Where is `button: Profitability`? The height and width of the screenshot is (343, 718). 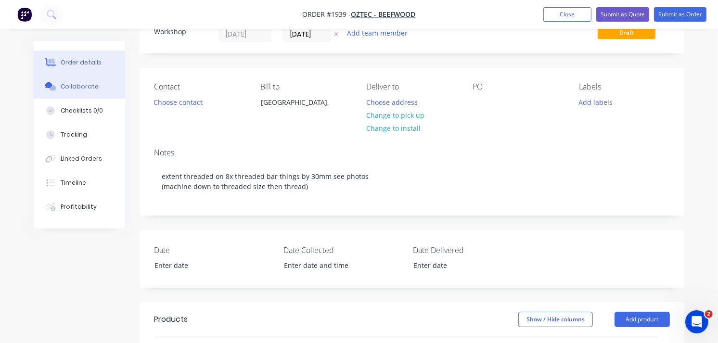
button: Profitability is located at coordinates (79, 207).